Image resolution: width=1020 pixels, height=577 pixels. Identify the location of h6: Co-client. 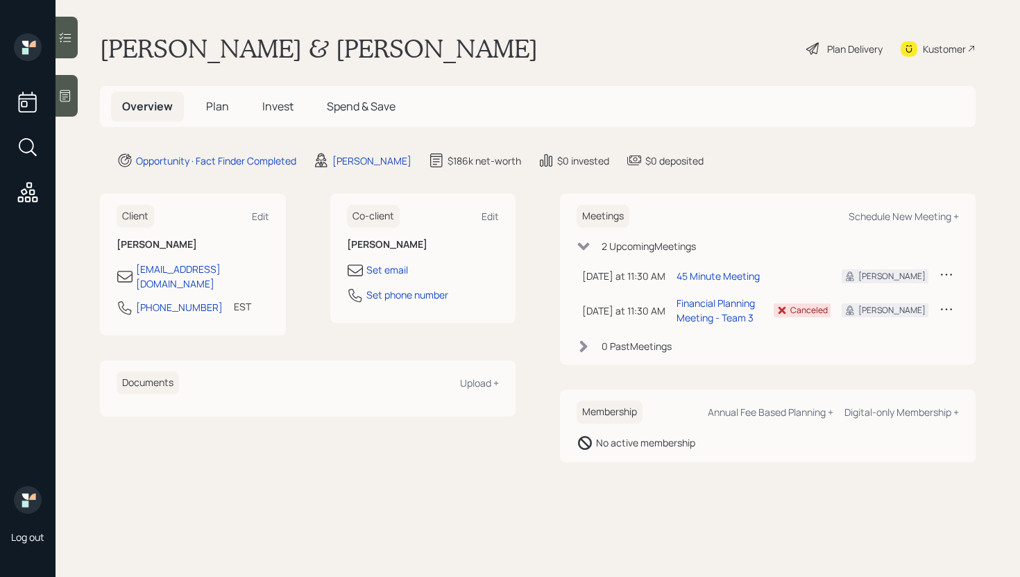
(373, 216).